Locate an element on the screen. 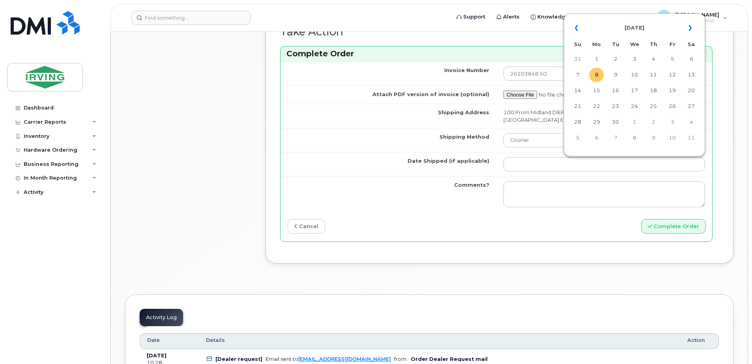  th: Mo is located at coordinates (596, 45).